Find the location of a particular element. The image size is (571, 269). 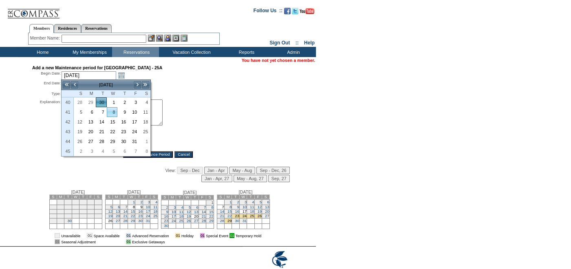

td: Monday, October 13, 2025 is located at coordinates (90, 122).